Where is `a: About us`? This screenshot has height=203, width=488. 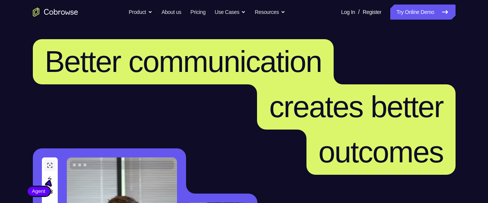 a: About us is located at coordinates (171, 12).